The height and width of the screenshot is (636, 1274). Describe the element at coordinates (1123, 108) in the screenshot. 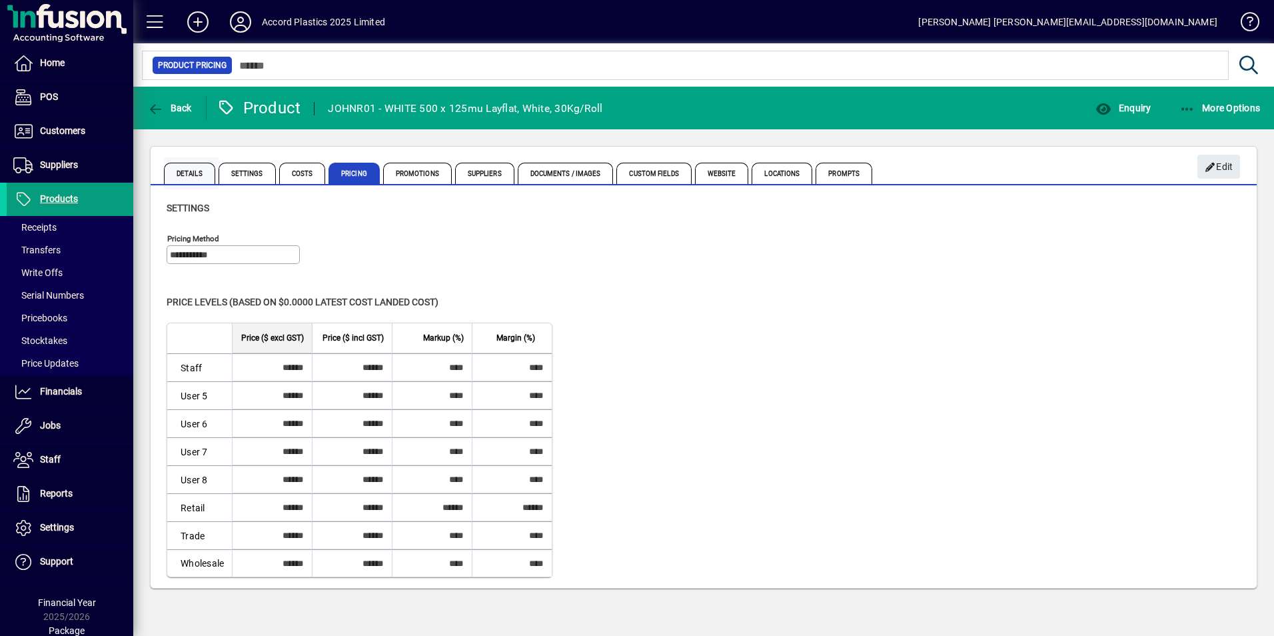

I see `button: Enquiry` at that location.